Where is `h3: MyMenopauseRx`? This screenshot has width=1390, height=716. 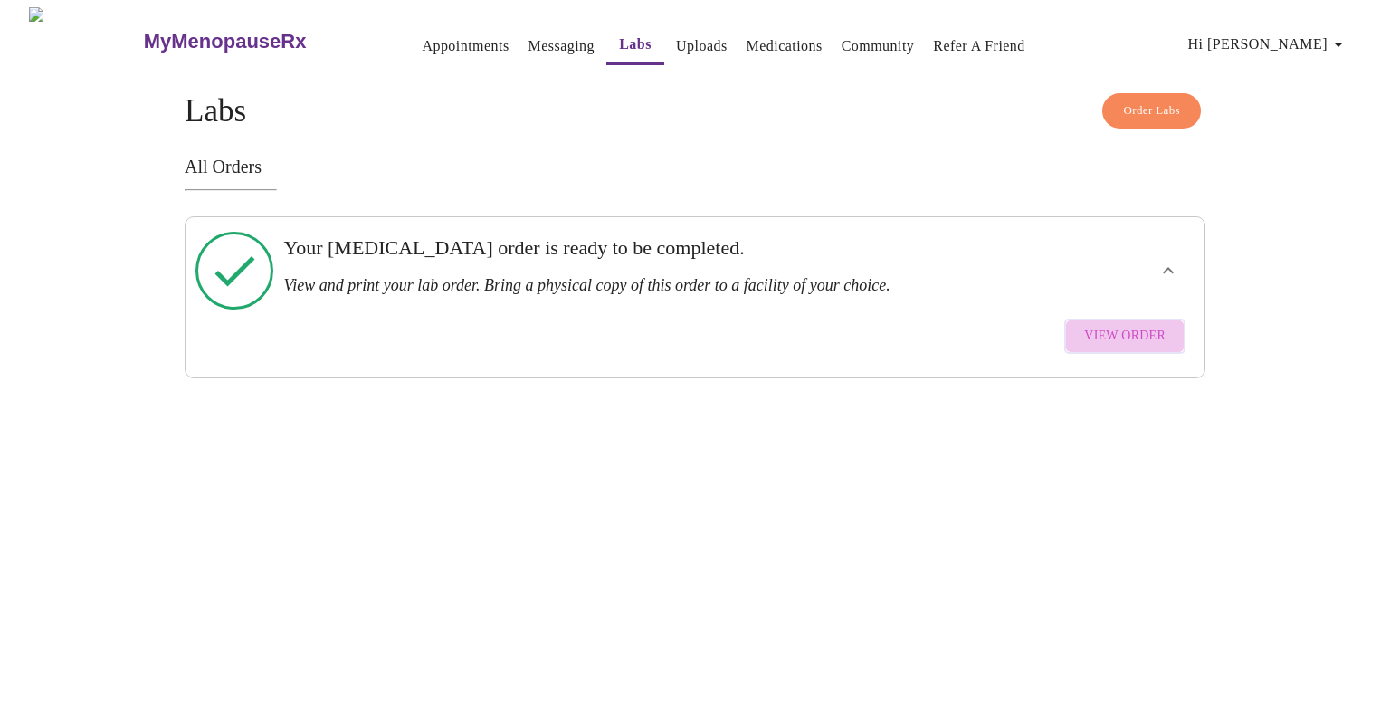 h3: MyMenopauseRx is located at coordinates (225, 42).